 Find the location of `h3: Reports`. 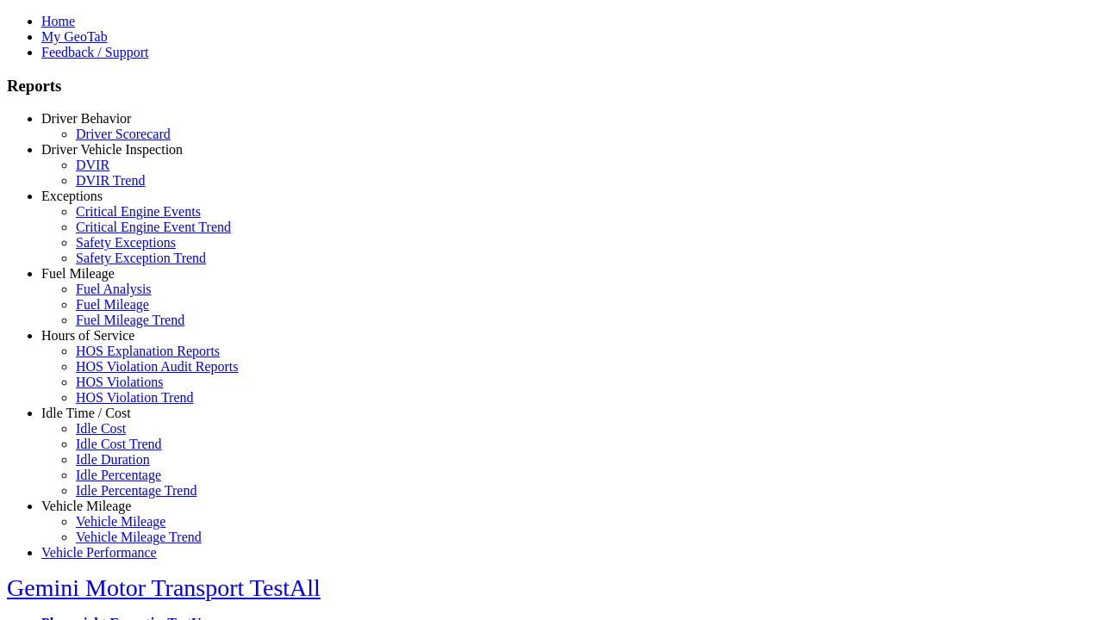

h3: Reports is located at coordinates (551, 86).